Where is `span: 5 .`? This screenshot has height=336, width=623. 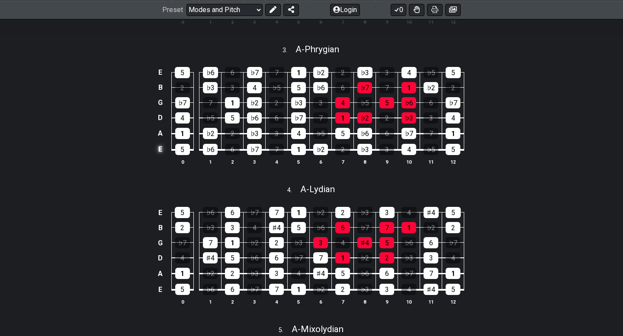 span: 5 . is located at coordinates (285, 331).